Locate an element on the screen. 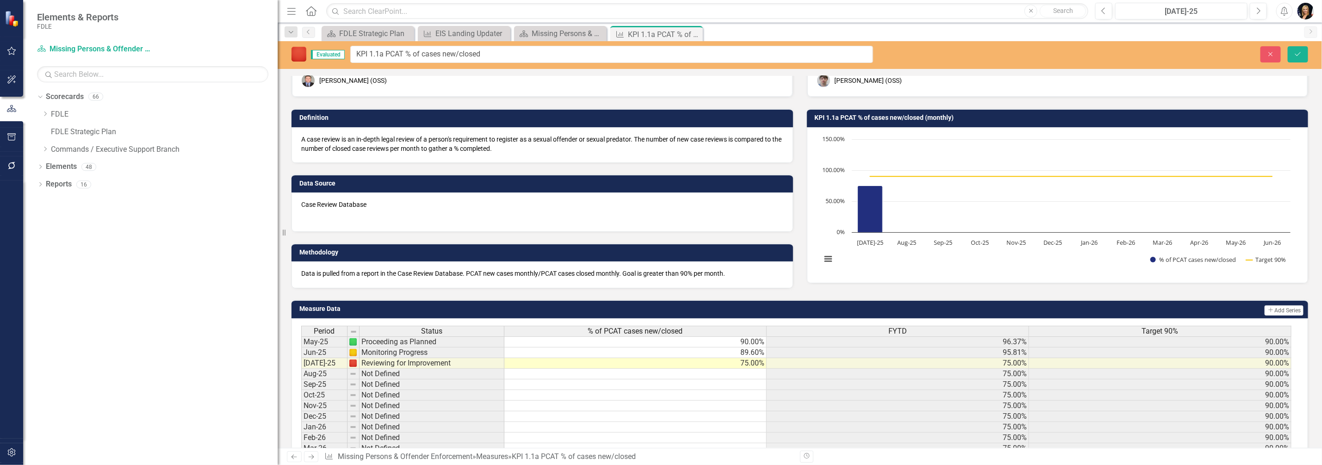 This screenshot has width=1322, height=465. button: View chart menu, Chart is located at coordinates (828, 259).